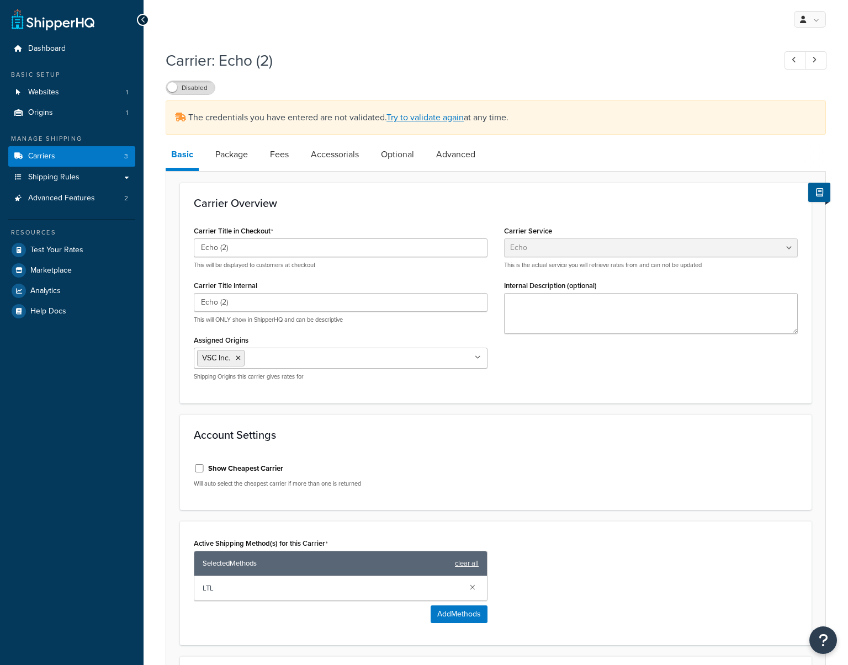  What do you see at coordinates (44, 92) in the screenshot?
I see `span: Websites` at bounding box center [44, 92].